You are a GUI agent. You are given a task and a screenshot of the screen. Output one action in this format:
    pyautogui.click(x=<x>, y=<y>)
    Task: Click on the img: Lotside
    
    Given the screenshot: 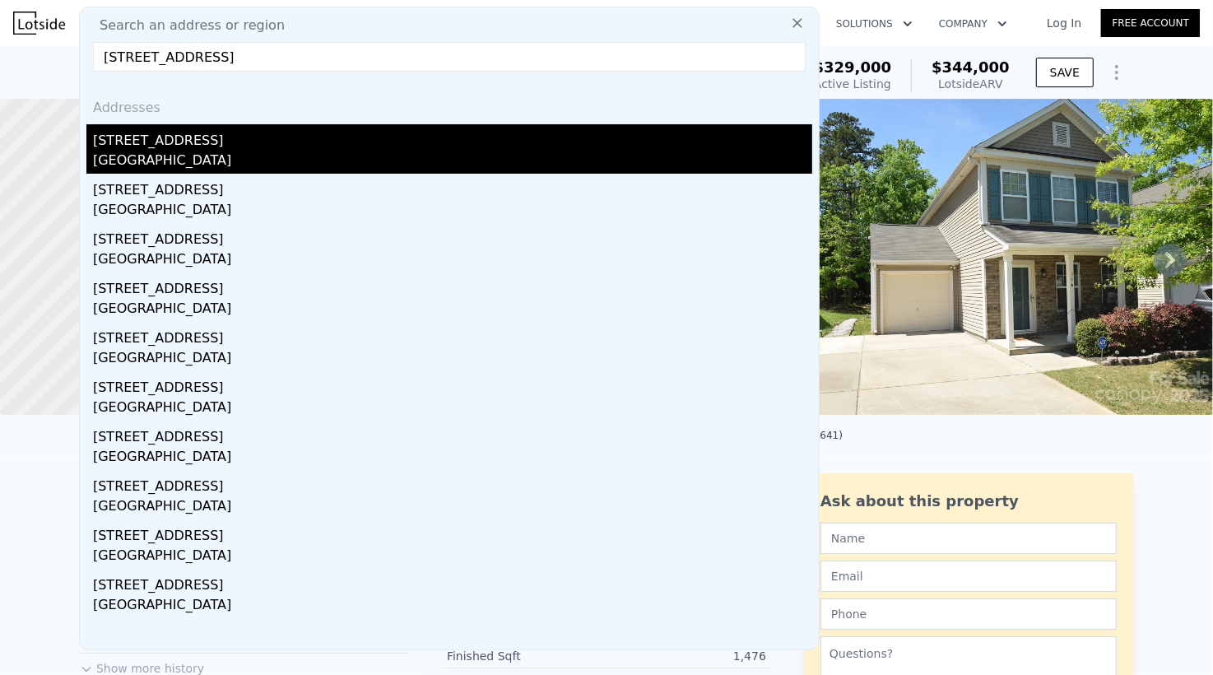 What is the action you would take?
    pyautogui.click(x=39, y=23)
    